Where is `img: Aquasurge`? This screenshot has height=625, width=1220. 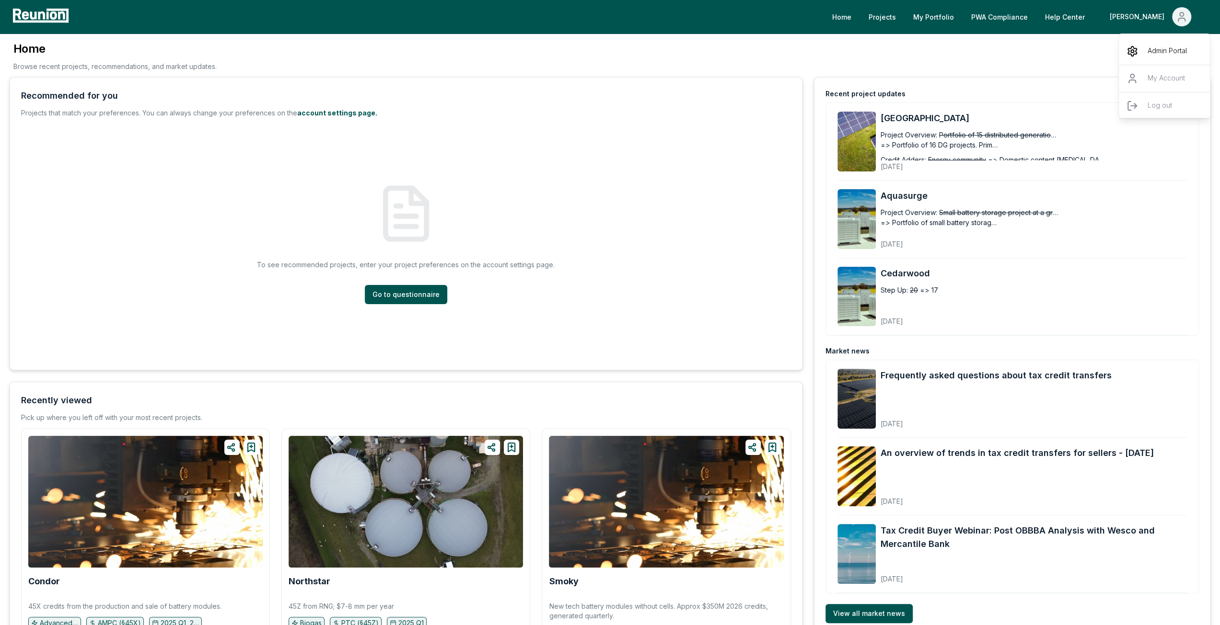 img: Aquasurge is located at coordinates (856, 219).